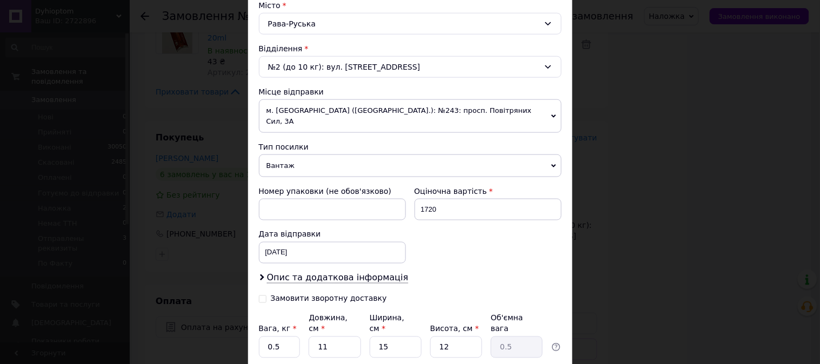 This screenshot has width=820, height=364. Describe the element at coordinates (488, 191) in the screenshot. I see `div: Оціночна вартість` at that location.